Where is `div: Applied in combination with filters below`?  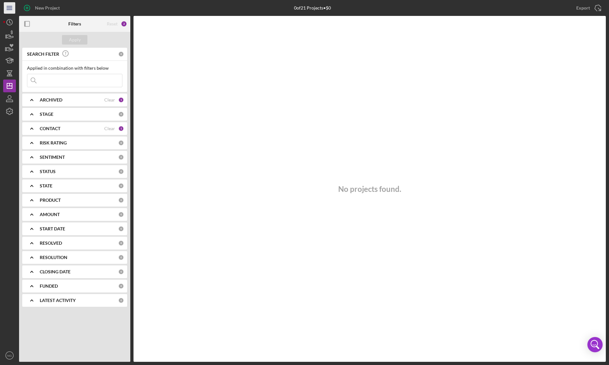 div: Applied in combination with filters below is located at coordinates (75, 68).